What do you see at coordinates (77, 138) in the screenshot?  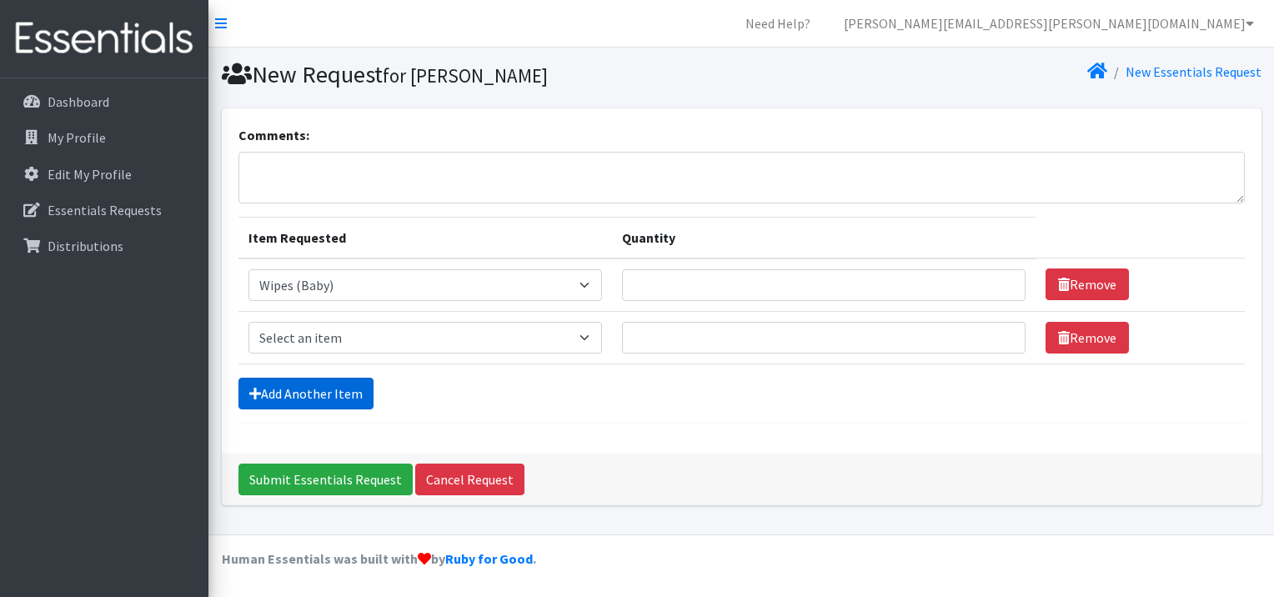 I see `p: My Profile` at bounding box center [77, 138].